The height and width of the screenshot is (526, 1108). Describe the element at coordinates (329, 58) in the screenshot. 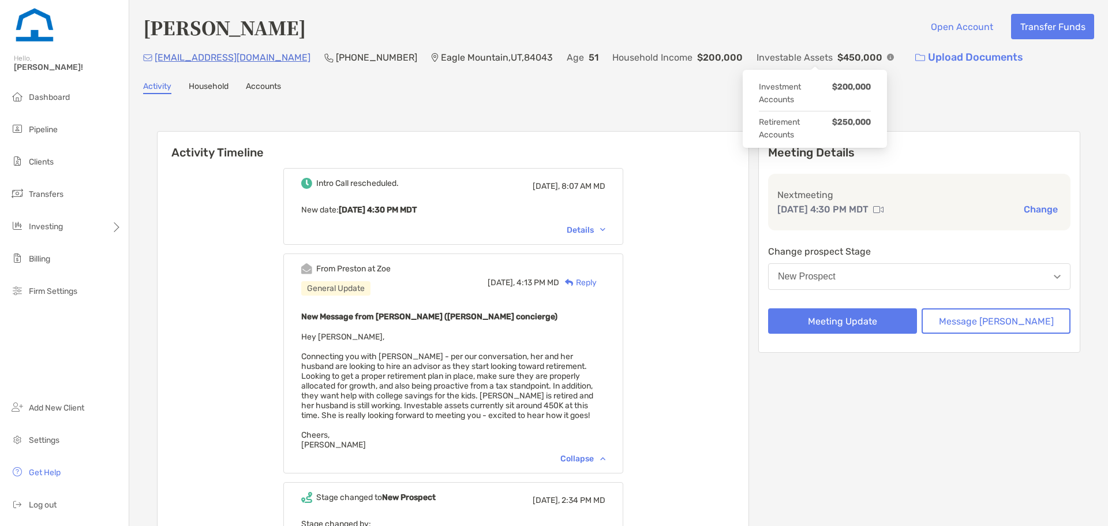

I see `img: Phone Icon` at that location.